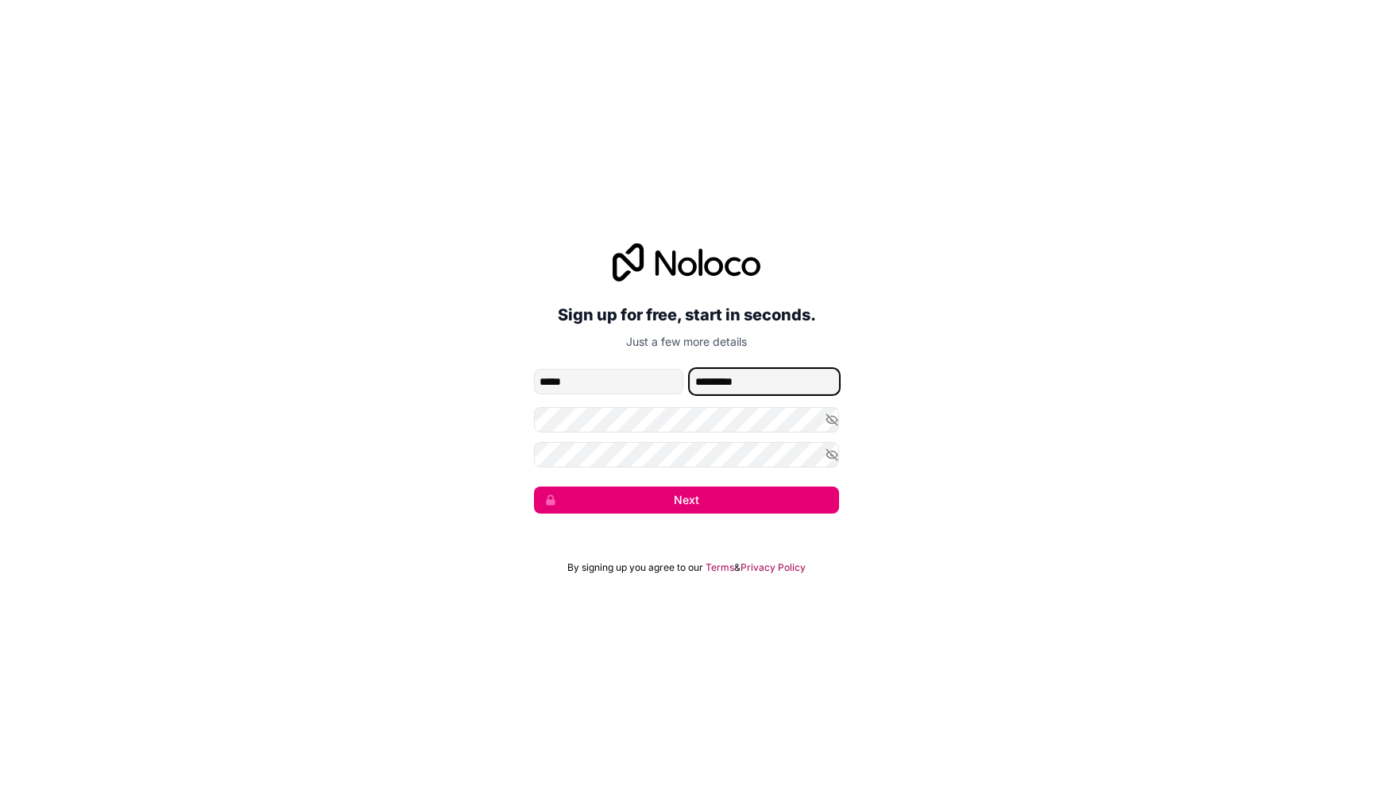 The height and width of the screenshot is (795, 1373). Describe the element at coordinates (609, 381) in the screenshot. I see `input: given-name` at that location.